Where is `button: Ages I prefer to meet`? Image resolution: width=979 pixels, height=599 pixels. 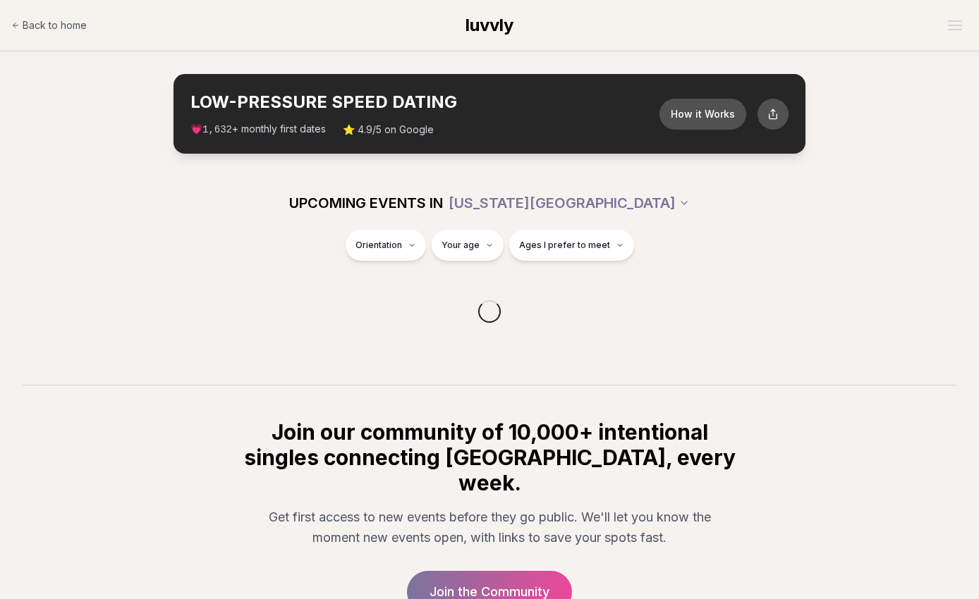 button: Ages I prefer to meet is located at coordinates (571, 245).